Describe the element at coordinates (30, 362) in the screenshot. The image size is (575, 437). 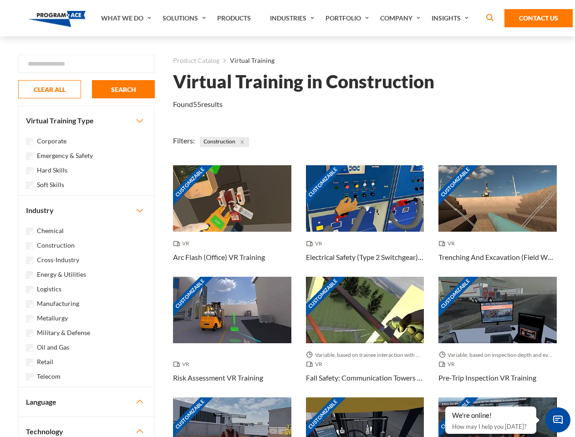
I see `input: Retail` at that location.